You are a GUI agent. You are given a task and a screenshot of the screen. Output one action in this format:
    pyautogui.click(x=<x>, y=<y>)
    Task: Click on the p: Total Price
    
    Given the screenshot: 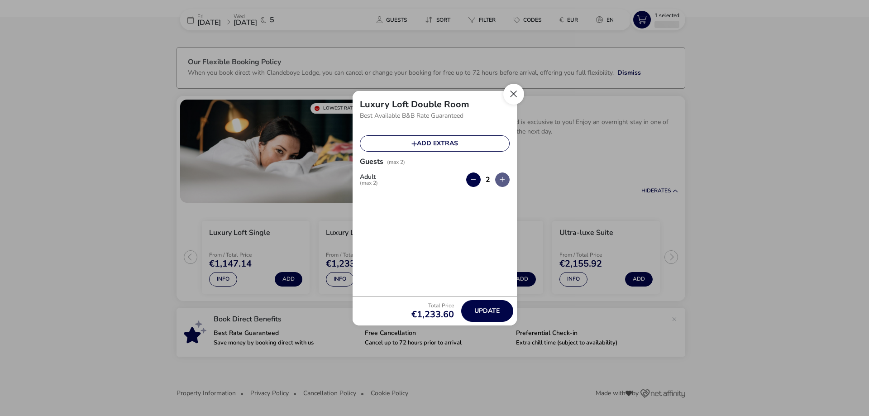 What is the action you would take?
    pyautogui.click(x=433, y=306)
    